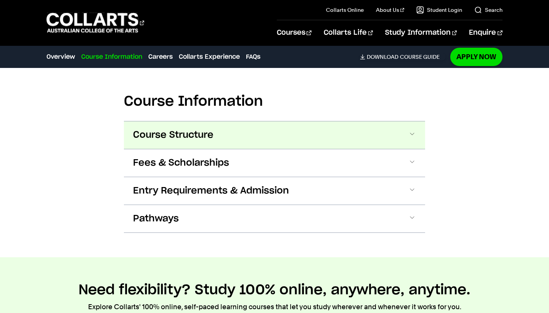 This screenshot has width=549, height=313. Describe the element at coordinates (440, 10) in the screenshot. I see `a: Student Login` at that location.